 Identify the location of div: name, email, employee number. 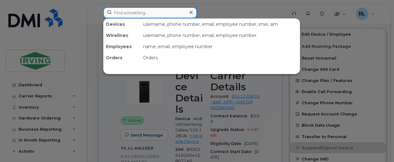
(220, 46).